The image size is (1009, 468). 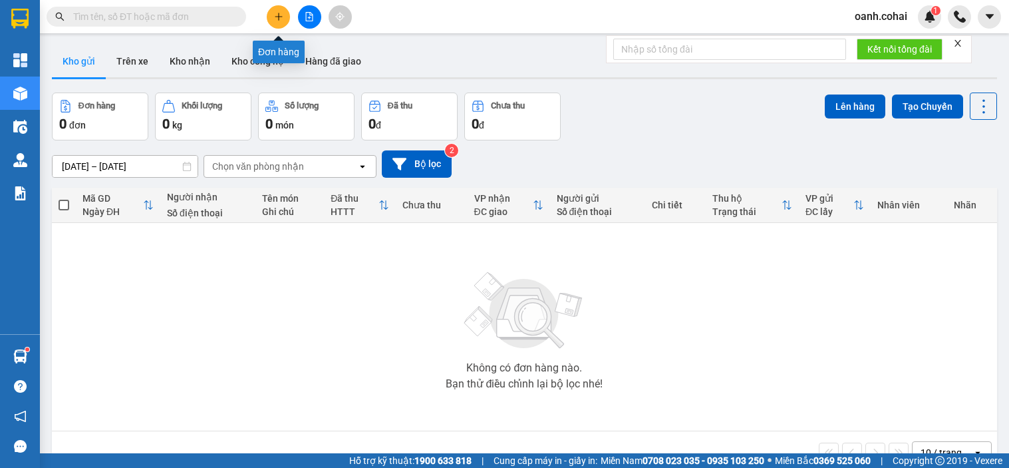 I want to click on button: Đơn hàng0đơn, so click(x=100, y=116).